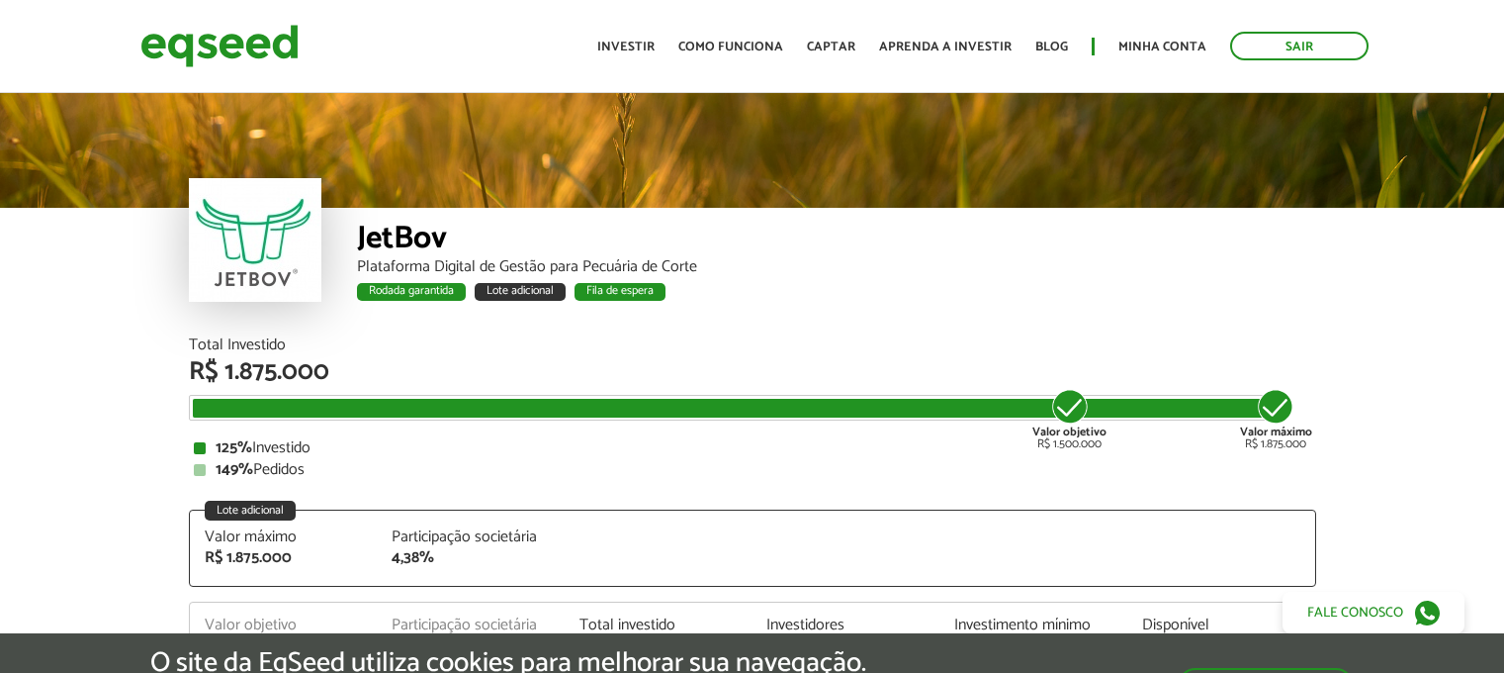 The image size is (1504, 673). I want to click on div: Valor máximo, so click(284, 537).